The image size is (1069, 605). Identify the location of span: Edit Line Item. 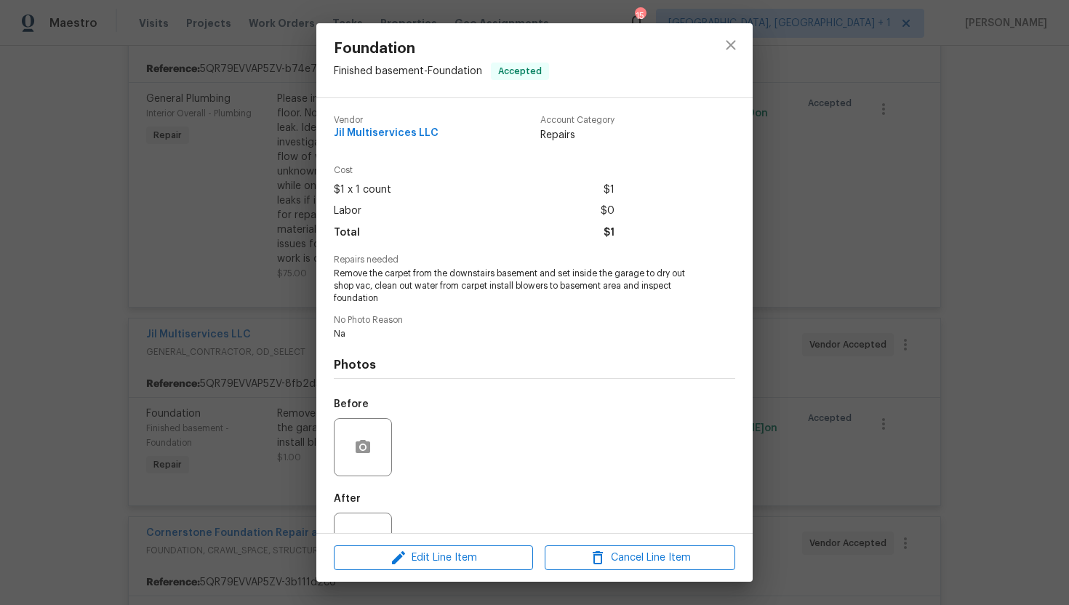
(433, 558).